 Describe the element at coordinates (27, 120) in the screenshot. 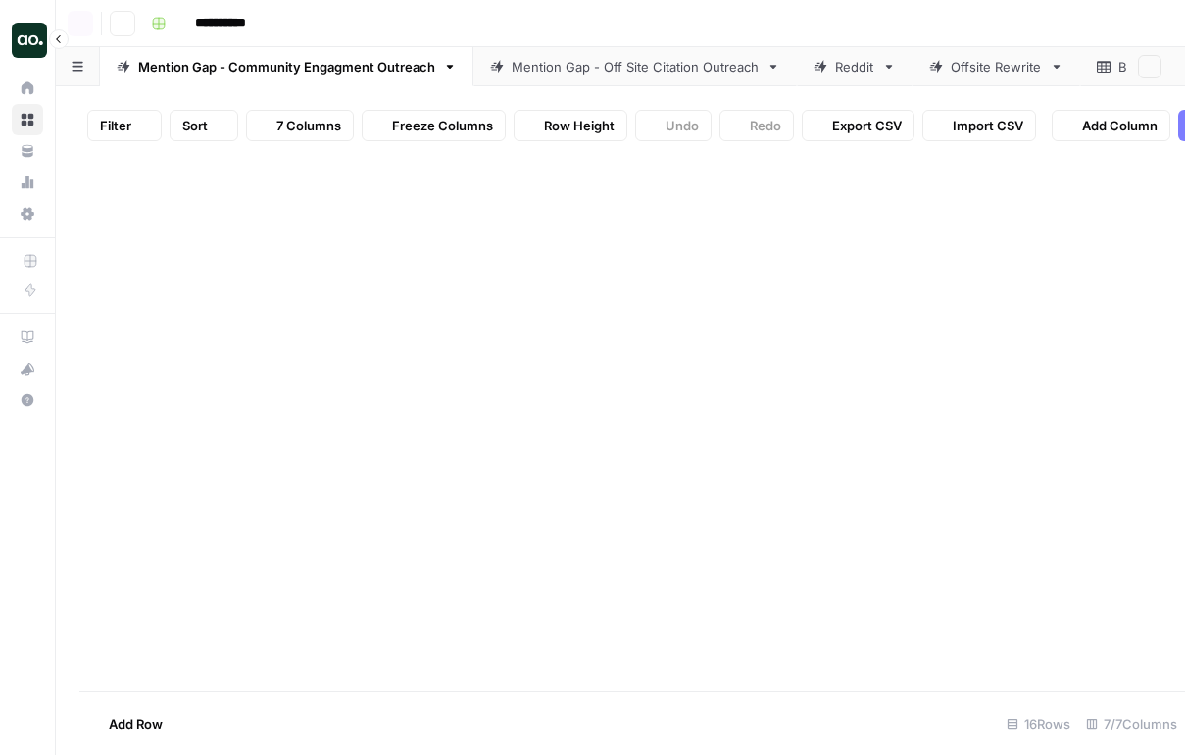

I see `a: Browse` at that location.